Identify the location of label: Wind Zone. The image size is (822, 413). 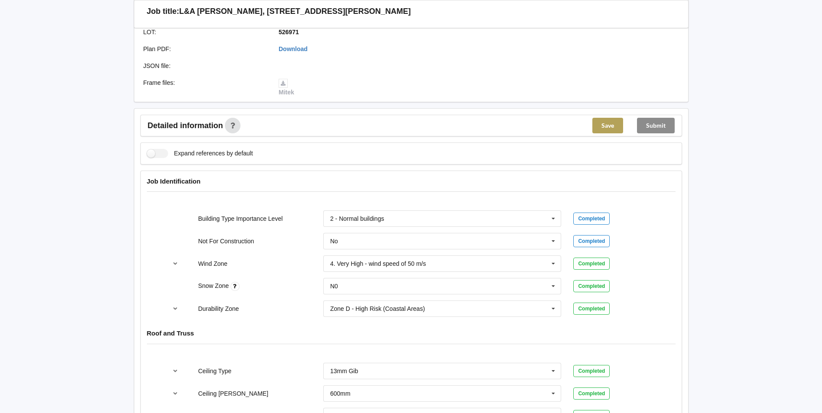
(213, 264).